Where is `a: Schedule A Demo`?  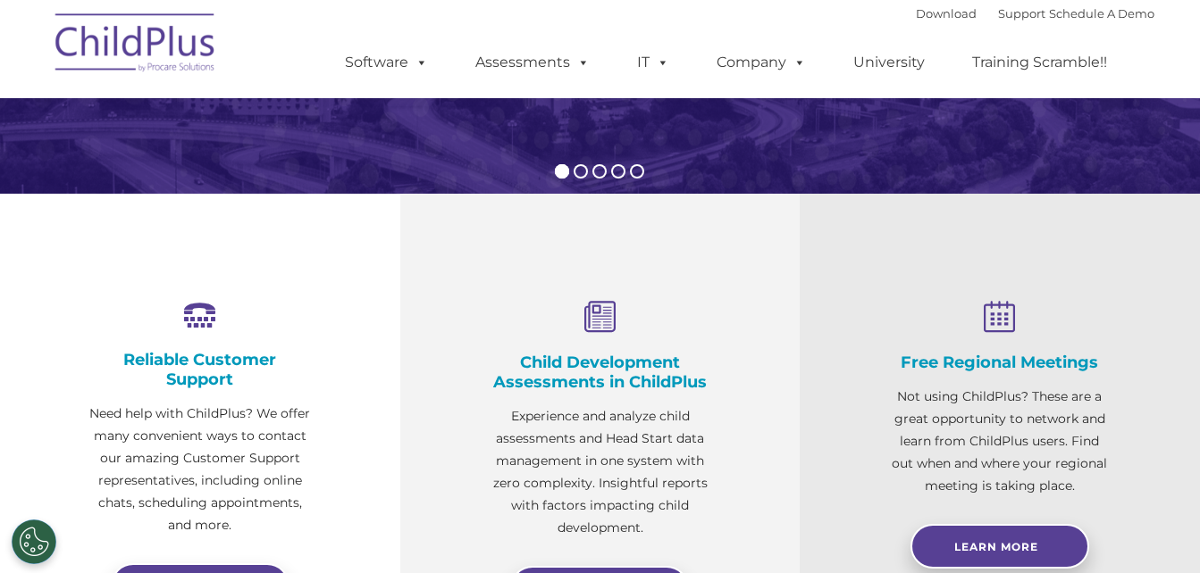 a: Schedule A Demo is located at coordinates (1101, 13).